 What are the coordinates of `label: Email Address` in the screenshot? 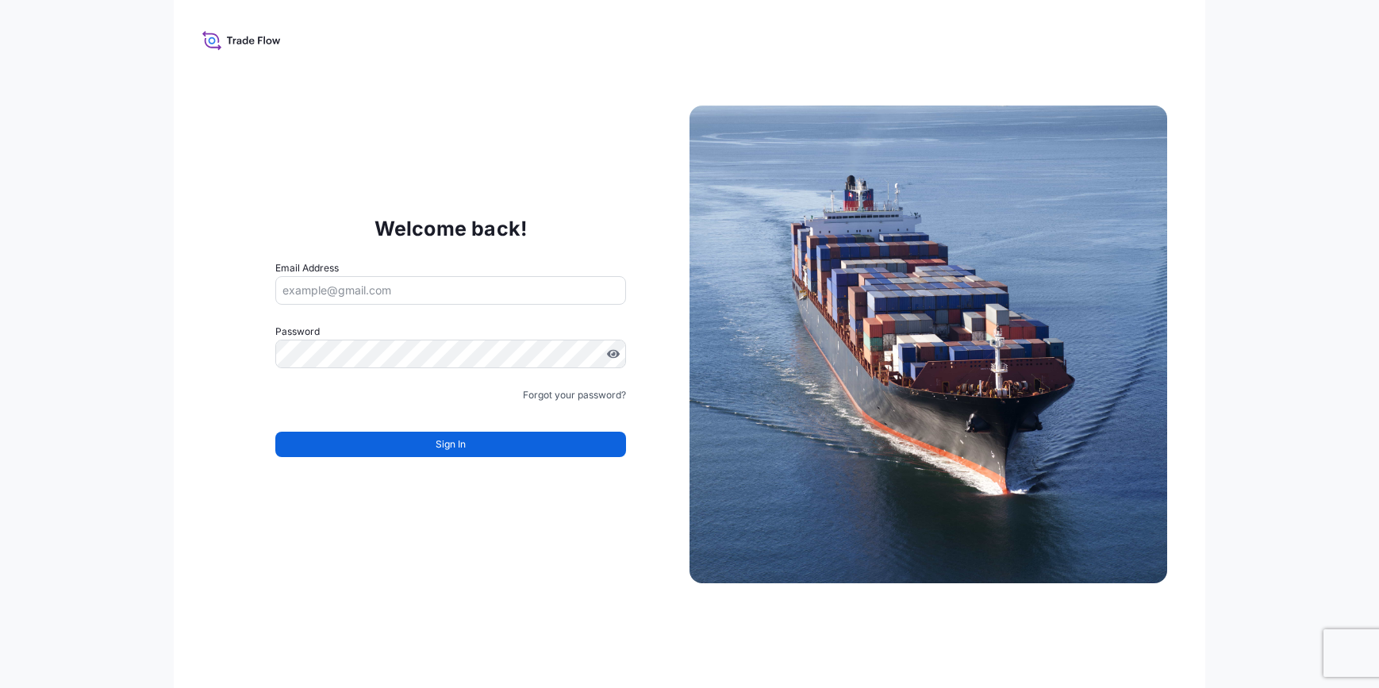 It's located at (307, 268).